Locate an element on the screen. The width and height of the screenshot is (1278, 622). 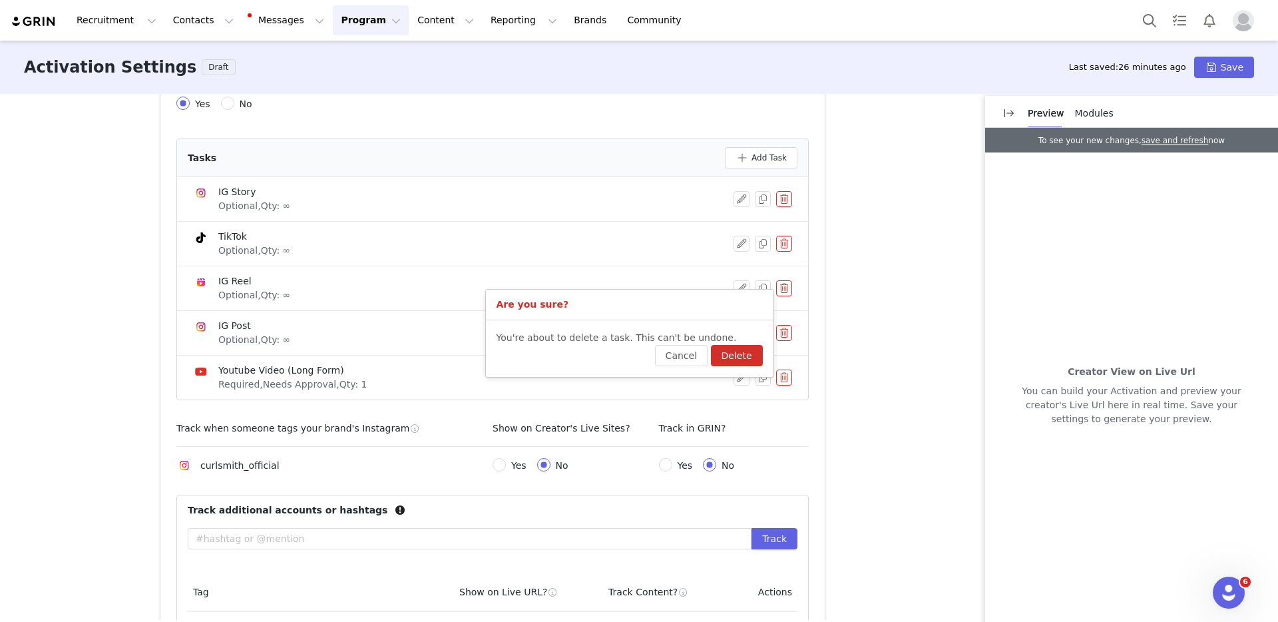
button: Contacts is located at coordinates (203, 20).